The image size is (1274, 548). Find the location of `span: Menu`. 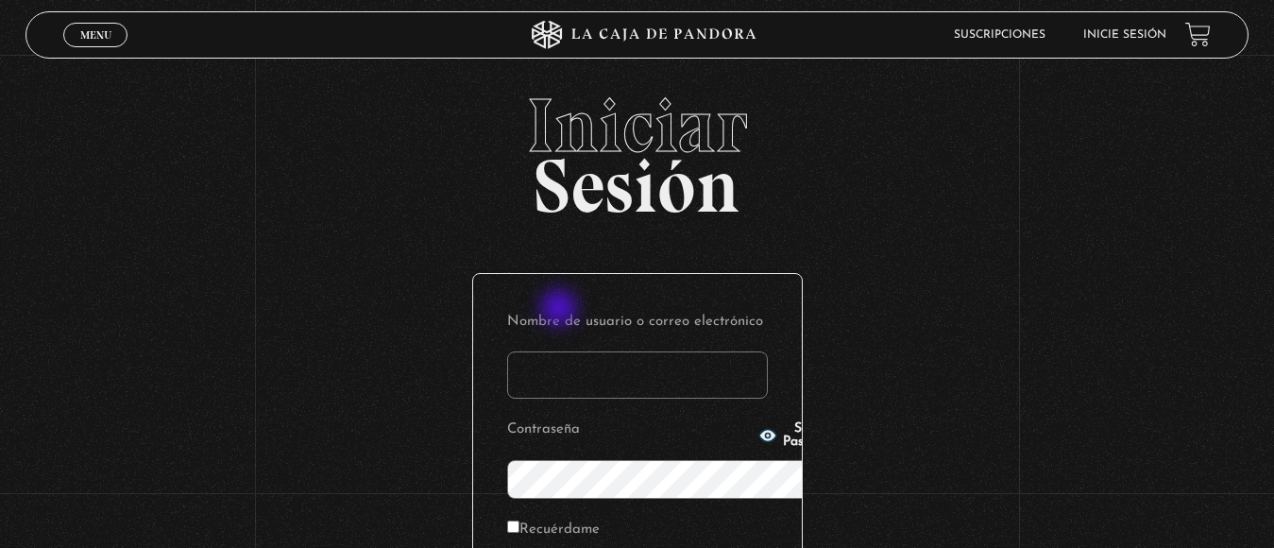

span: Menu is located at coordinates (95, 35).